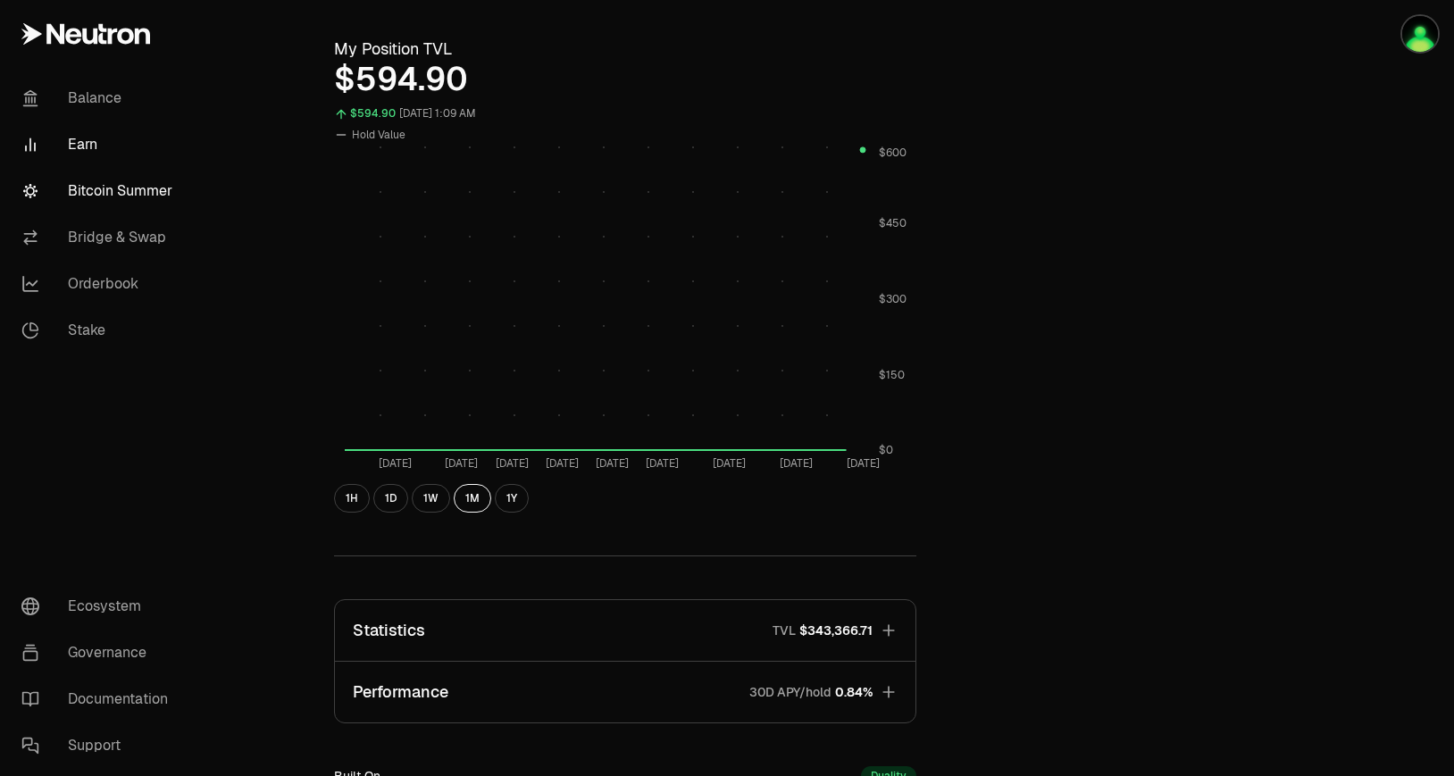 The image size is (1454, 776). What do you see at coordinates (854, 692) in the screenshot?
I see `span: 0.84%` at bounding box center [854, 692].